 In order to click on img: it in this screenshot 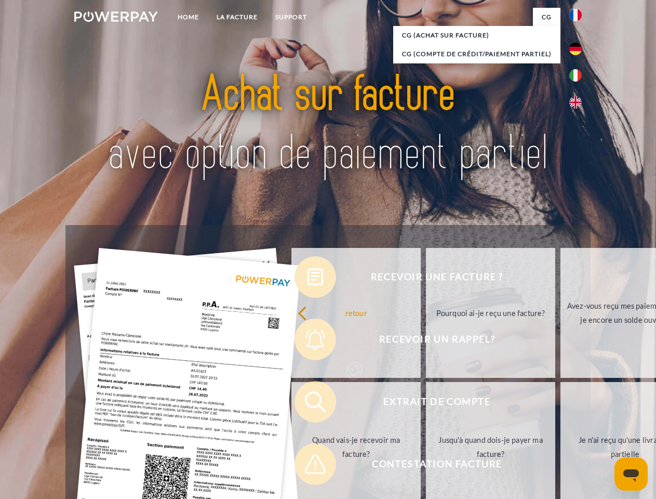, I will do `click(576, 75)`.